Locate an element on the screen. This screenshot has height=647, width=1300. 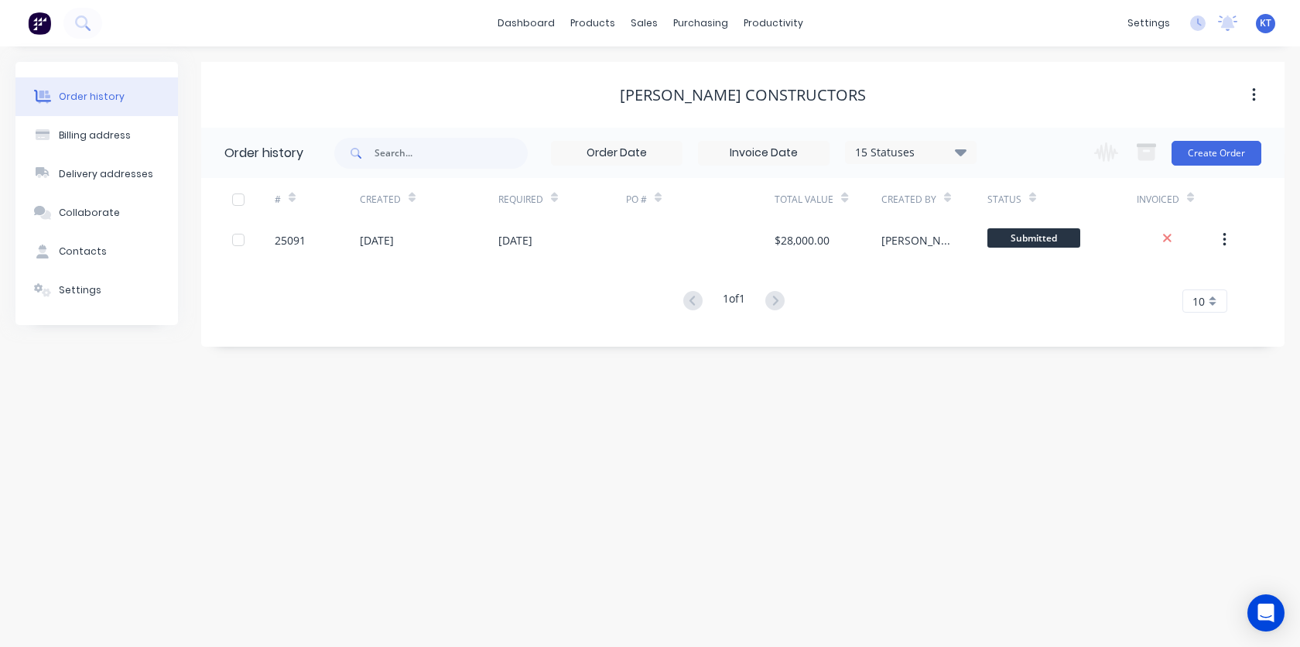
button: Contacts is located at coordinates (97, 251).